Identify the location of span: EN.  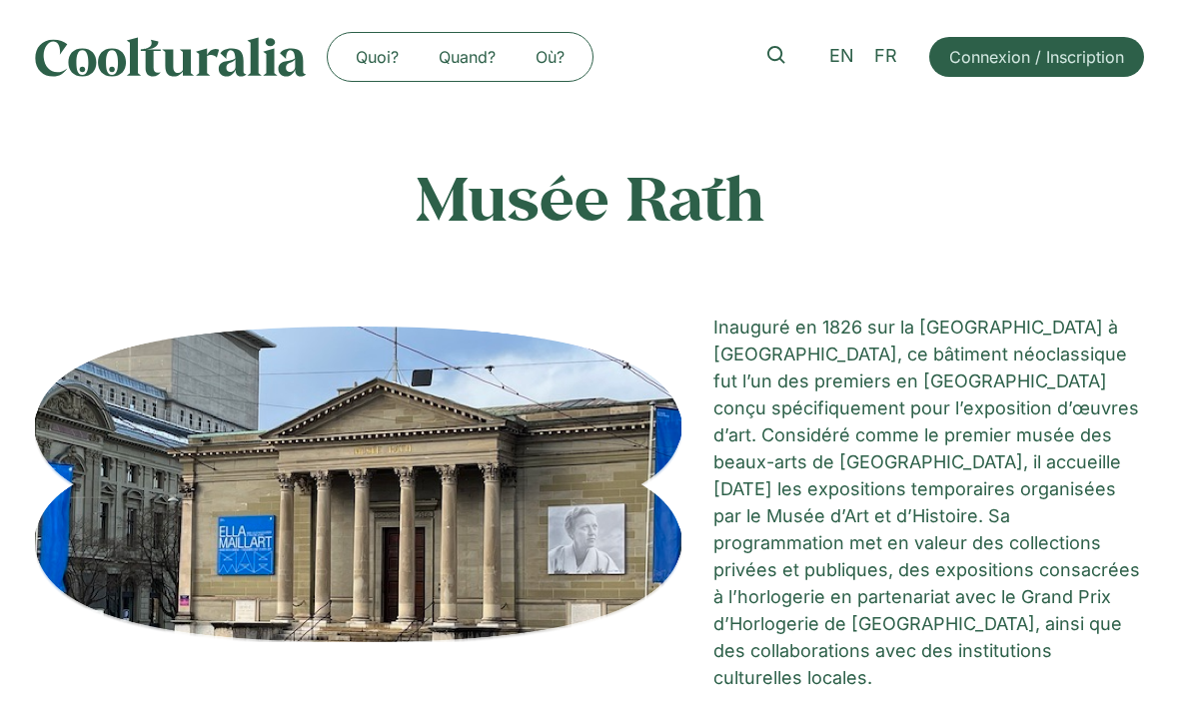
(841, 56).